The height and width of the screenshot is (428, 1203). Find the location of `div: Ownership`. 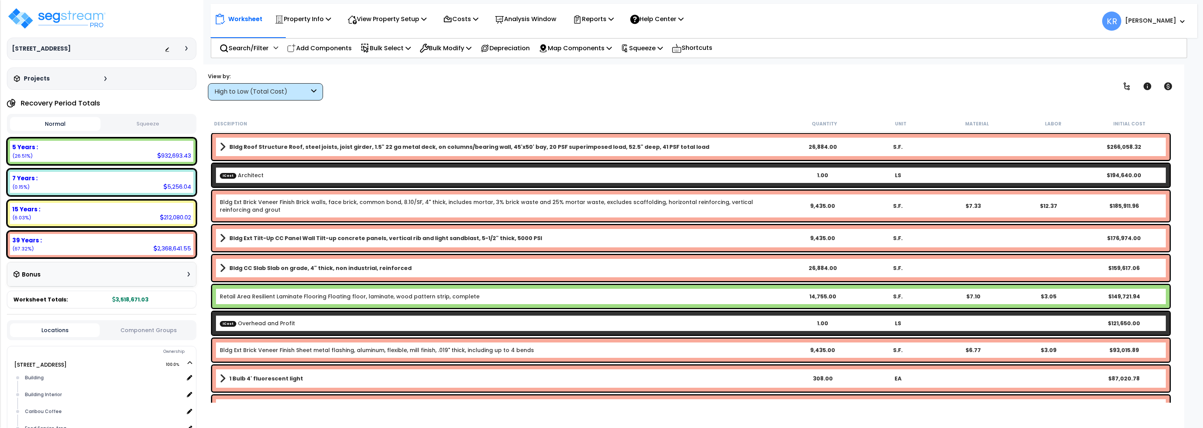

div: Ownership is located at coordinates (109, 352).